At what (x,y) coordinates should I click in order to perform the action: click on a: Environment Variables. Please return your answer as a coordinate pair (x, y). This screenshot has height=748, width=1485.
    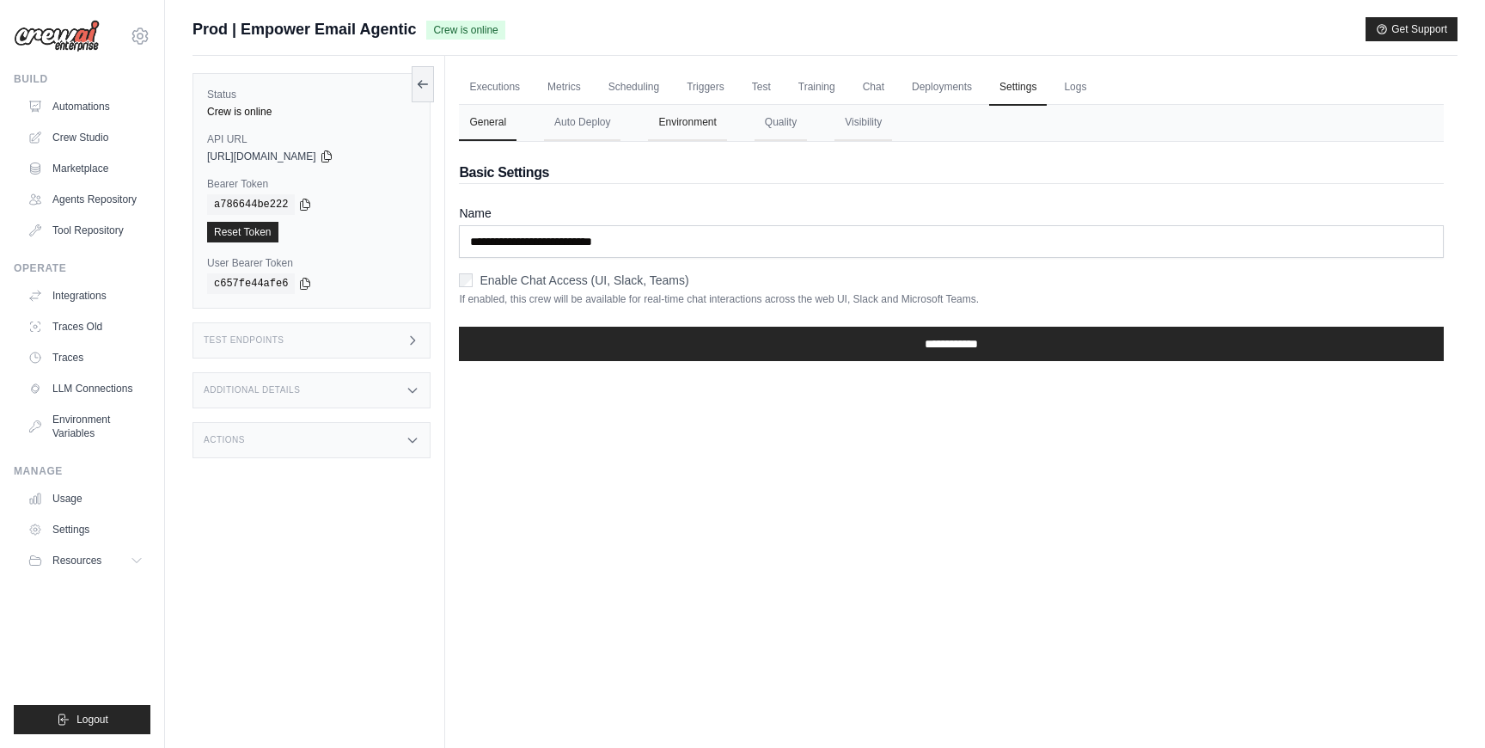
    Looking at the image, I should click on (85, 426).